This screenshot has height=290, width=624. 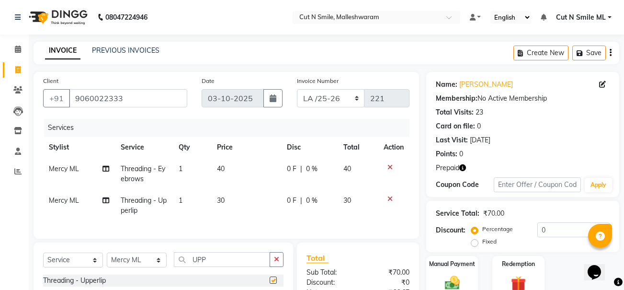 I want to click on a: PREVIOUS INVOICES, so click(x=125, y=50).